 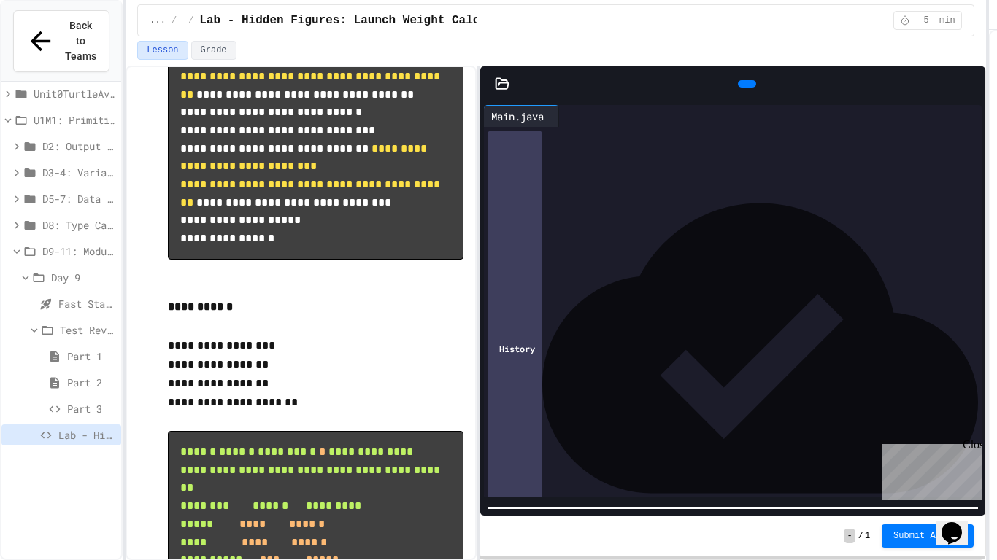 What do you see at coordinates (947, 20) in the screenshot?
I see `span: min` at bounding box center [947, 20].